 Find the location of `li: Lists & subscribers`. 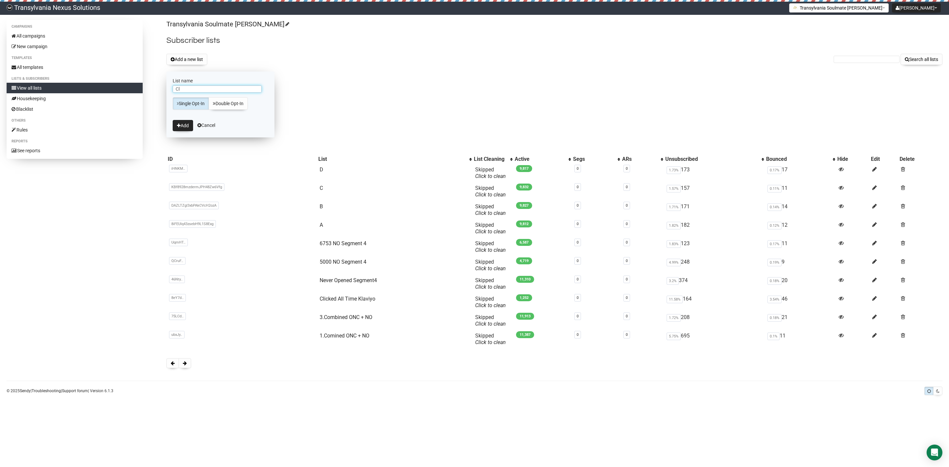

li: Lists & subscribers is located at coordinates (74, 79).